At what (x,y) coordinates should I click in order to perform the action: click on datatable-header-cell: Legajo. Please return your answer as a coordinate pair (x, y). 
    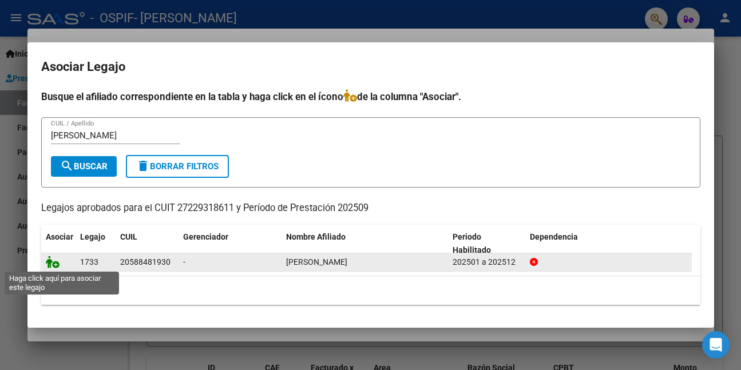
    Looking at the image, I should click on (96, 244).